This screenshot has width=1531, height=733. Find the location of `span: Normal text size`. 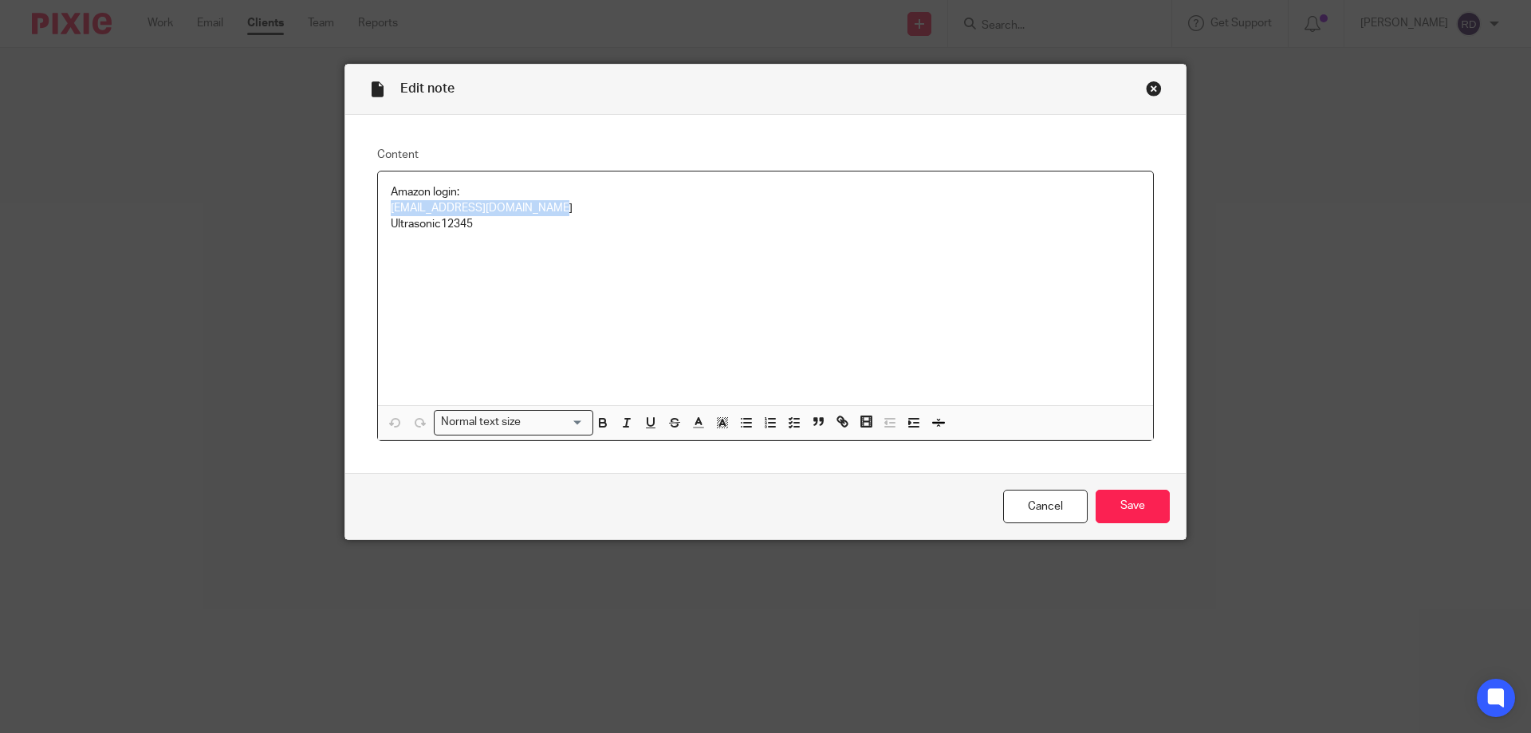

span: Normal text size is located at coordinates (481, 422).